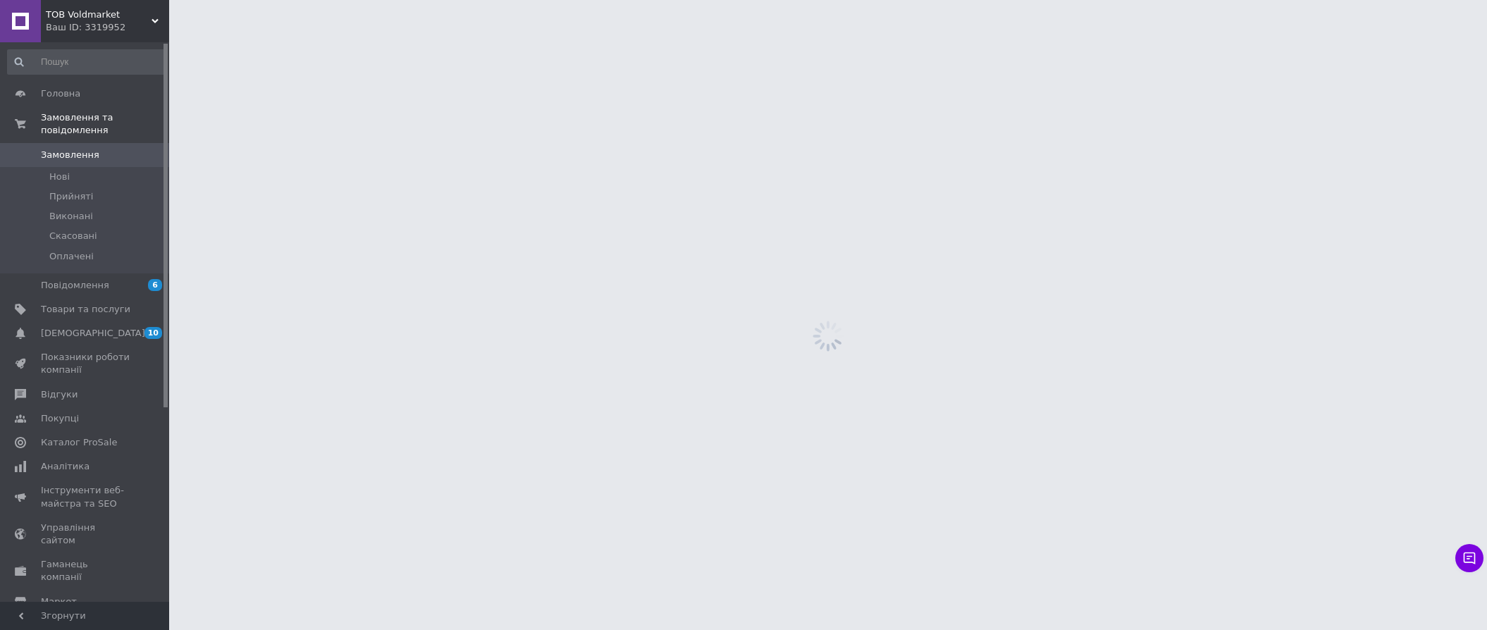 This screenshot has width=1487, height=630. Describe the element at coordinates (85, 309) in the screenshot. I see `span: Товари та послуги` at that location.